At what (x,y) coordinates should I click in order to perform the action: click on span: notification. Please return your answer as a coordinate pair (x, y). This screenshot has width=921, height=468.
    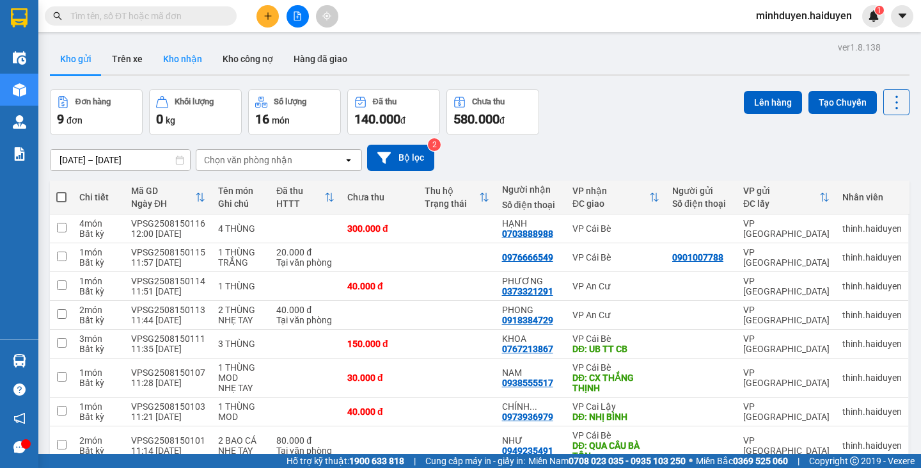
    Looking at the image, I should click on (19, 418).